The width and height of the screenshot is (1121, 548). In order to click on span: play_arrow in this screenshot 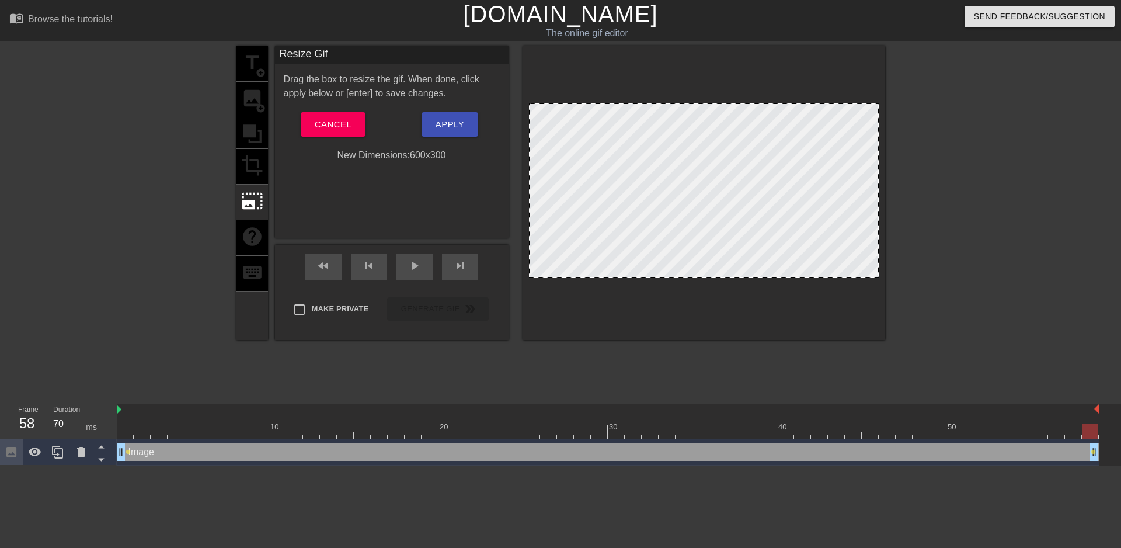, I will do `click(414, 266)`.